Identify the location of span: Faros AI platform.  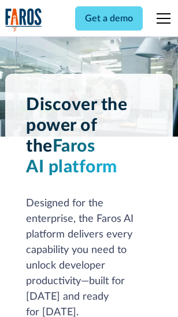
(72, 157).